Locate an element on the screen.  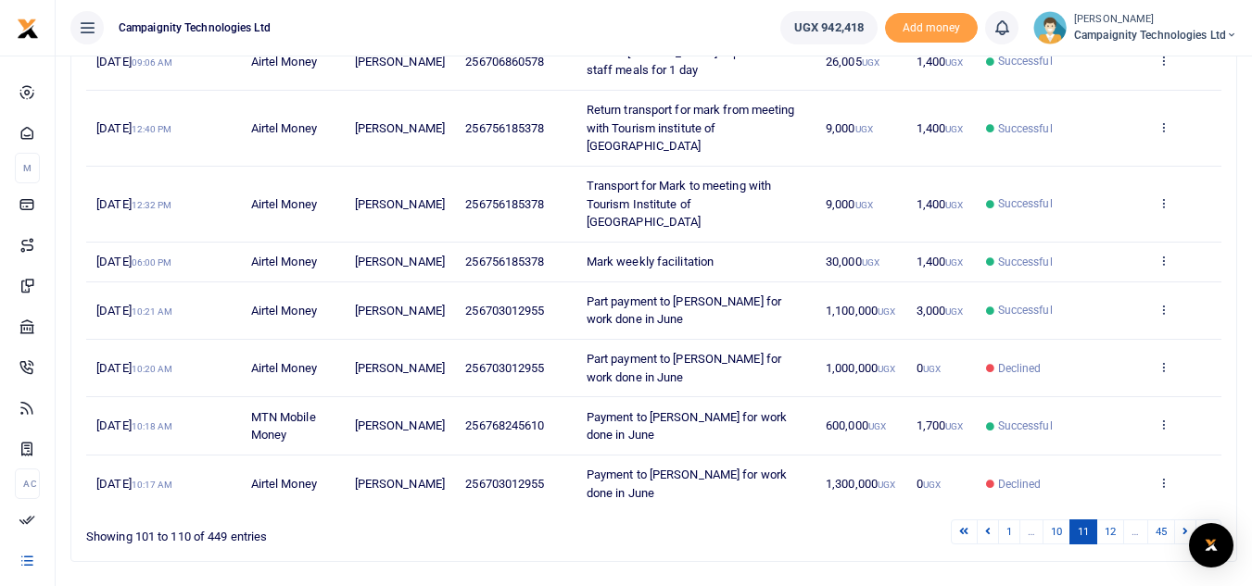
span: 26,005 is located at coordinates (852, 61).